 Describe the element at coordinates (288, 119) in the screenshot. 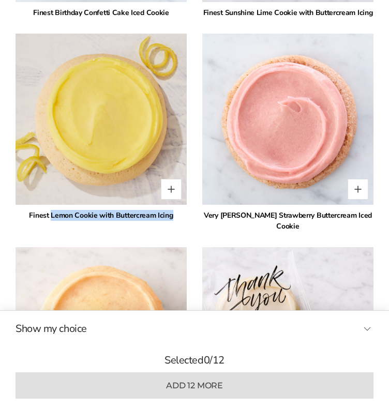

I see `img: Very Berry Strawberry Buttercream Iced Cookie` at that location.